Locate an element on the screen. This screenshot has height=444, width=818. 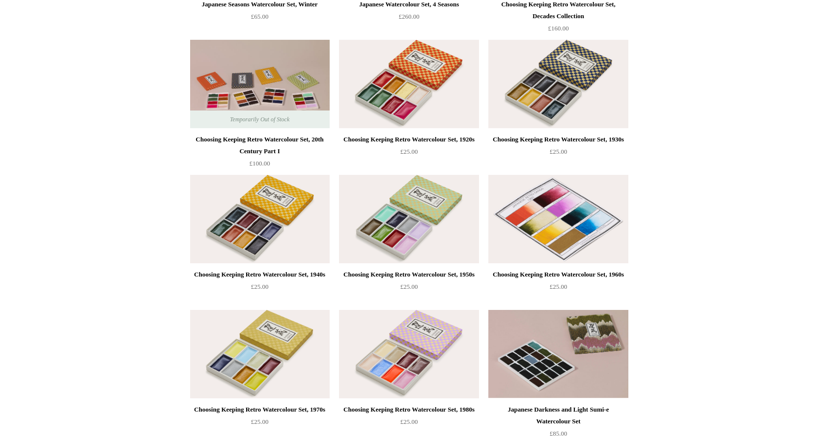
a: Choosing Keeping Retro Watercolour Set, 1930s Choosing Keeping Retro Watercolour Set, 1930s is located at coordinates (558, 84).